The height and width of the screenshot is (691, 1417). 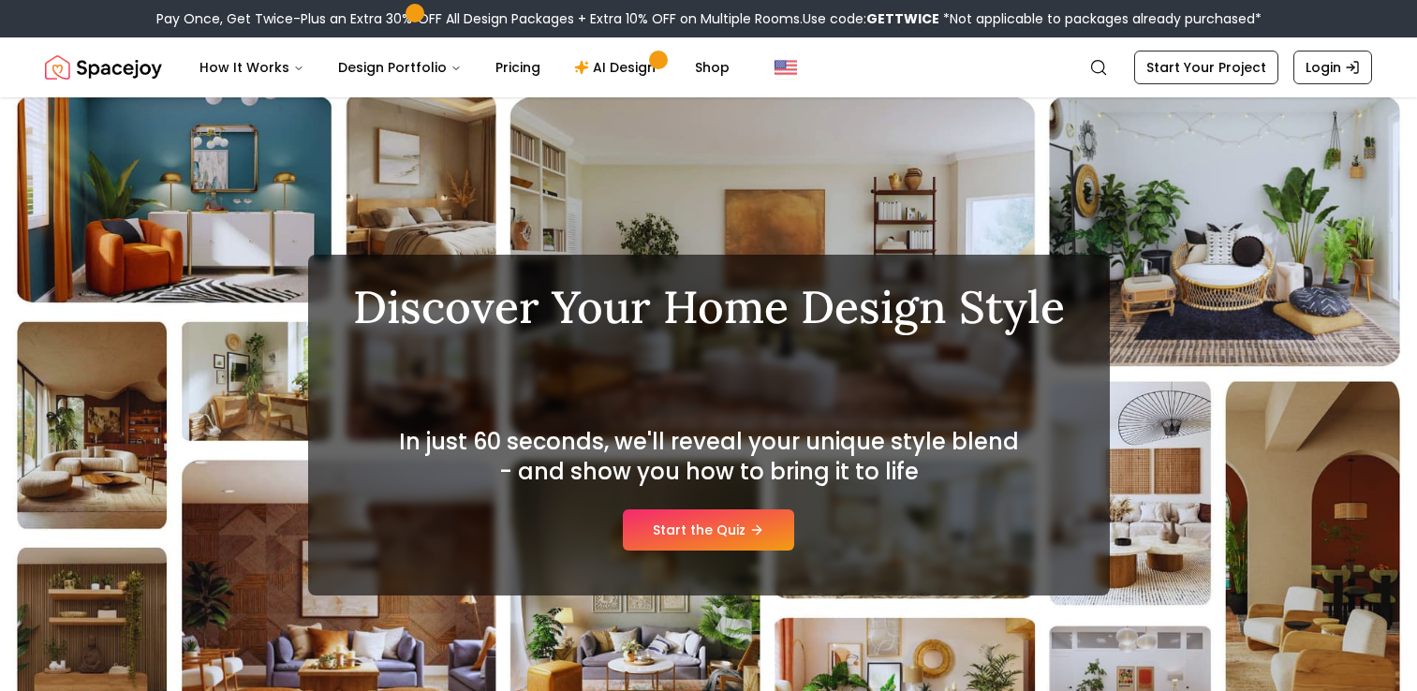 What do you see at coordinates (708, 67) in the screenshot?
I see `nav: Global` at bounding box center [708, 67].